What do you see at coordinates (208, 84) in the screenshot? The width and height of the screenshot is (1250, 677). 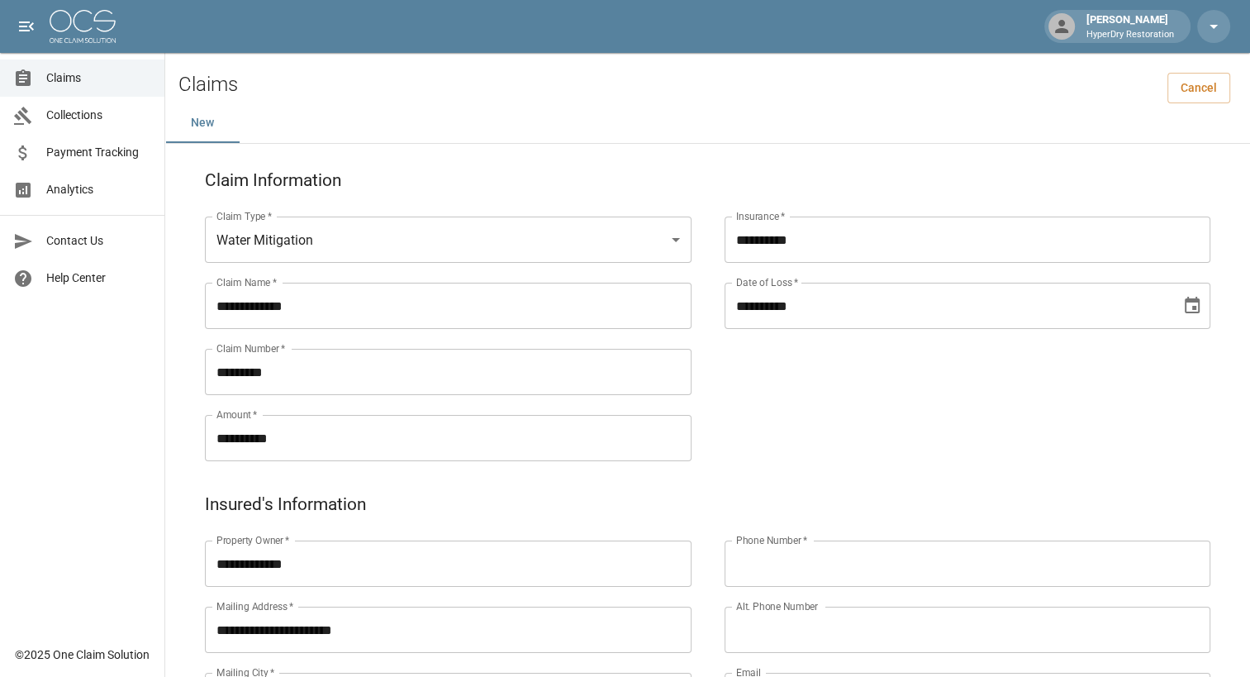 I see `h2: Claims` at bounding box center [208, 84].